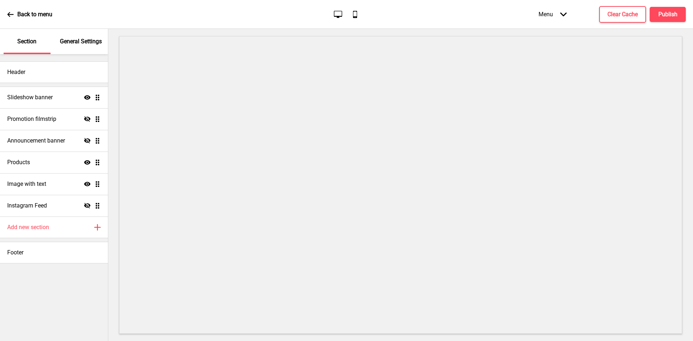  I want to click on h4: Header, so click(16, 72).